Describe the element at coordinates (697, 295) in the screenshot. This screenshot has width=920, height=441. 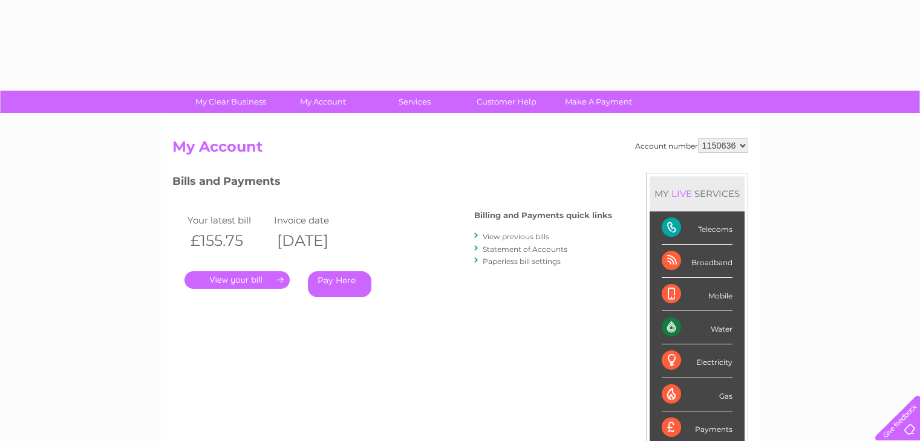
I see `div: Mobile` at that location.